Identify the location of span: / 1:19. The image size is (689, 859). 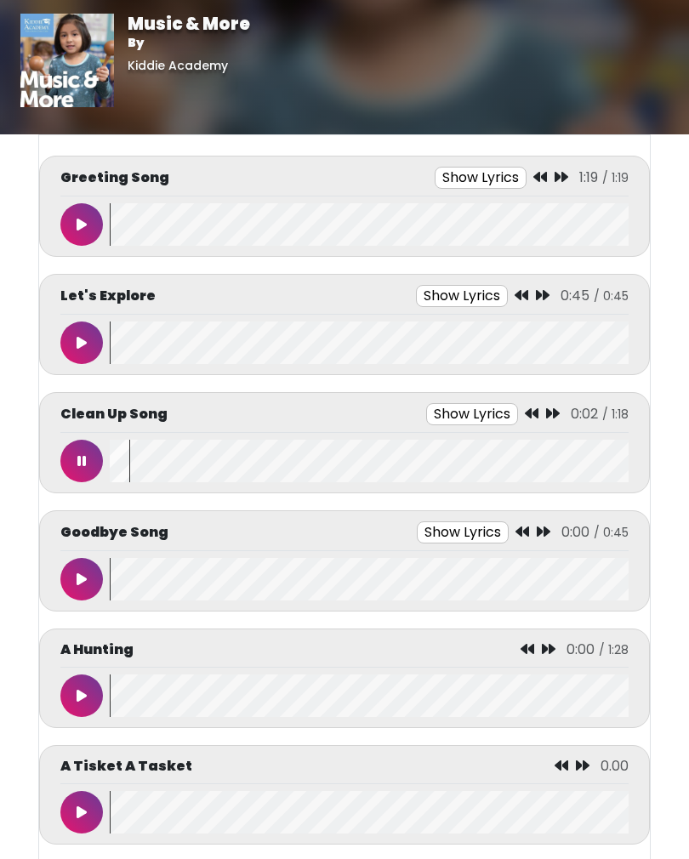
(615, 178).